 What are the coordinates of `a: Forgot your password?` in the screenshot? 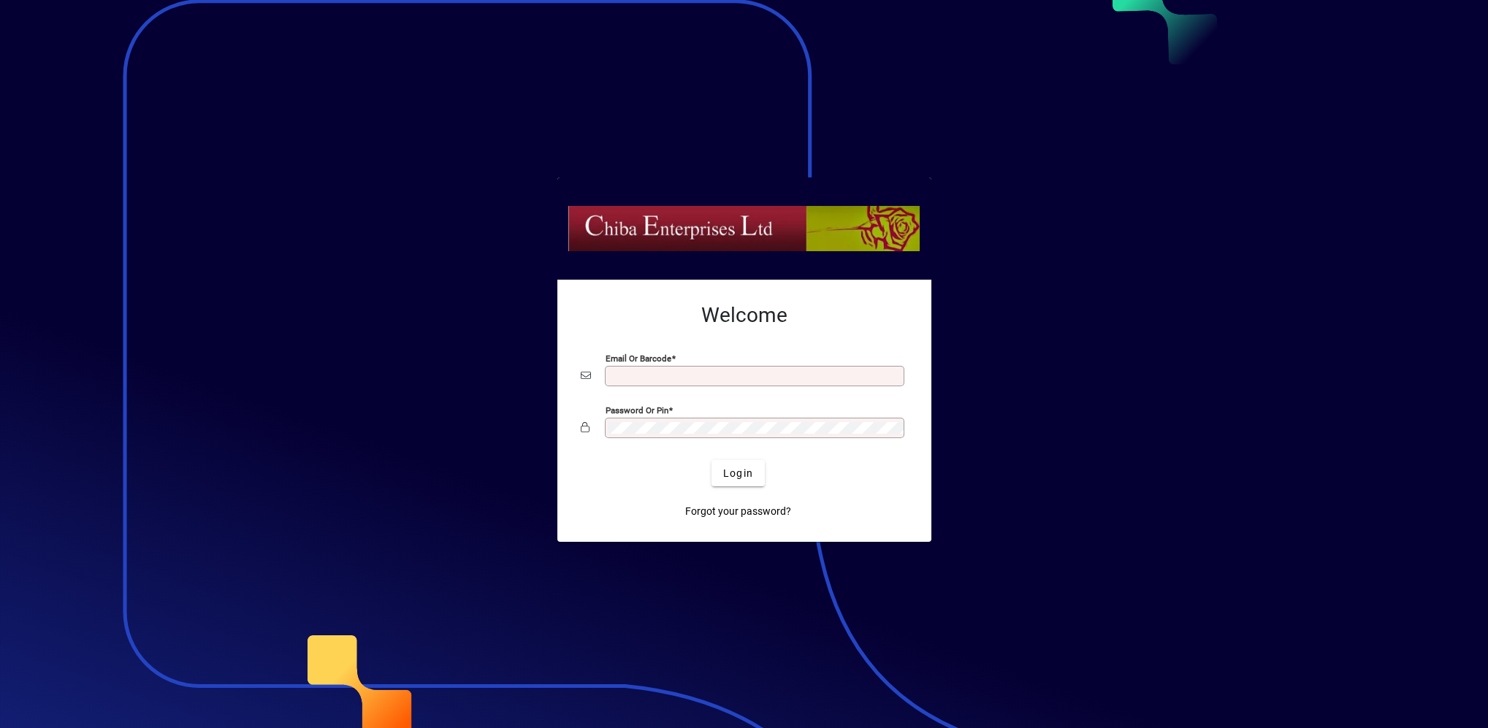 It's located at (738, 511).